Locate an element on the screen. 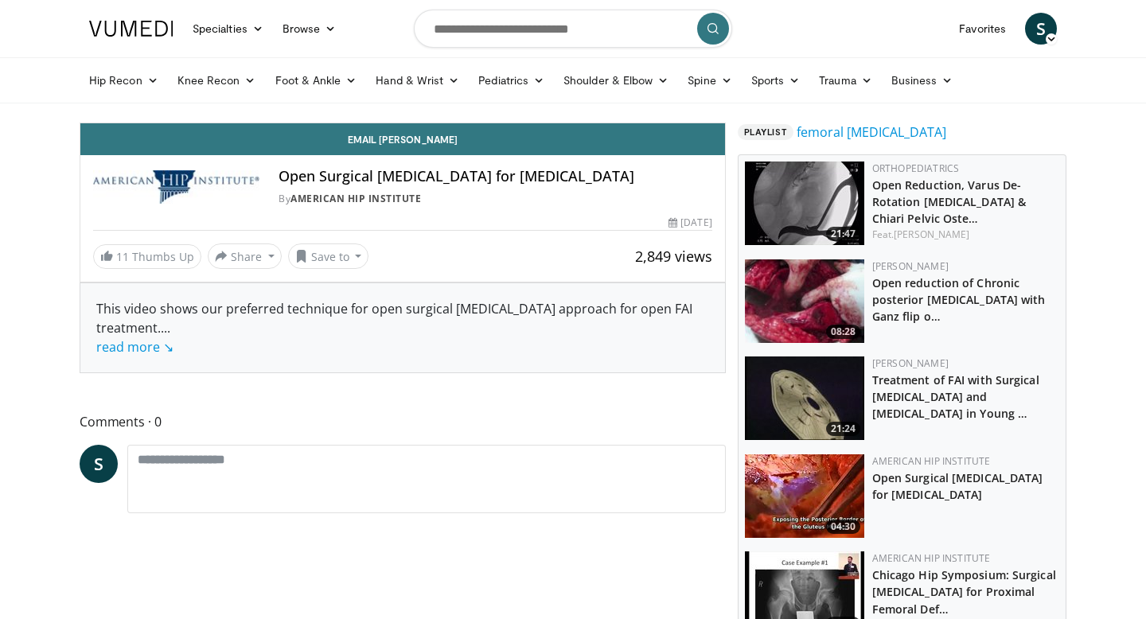 This screenshot has width=1146, height=619. span: 21:47 is located at coordinates (842, 234).